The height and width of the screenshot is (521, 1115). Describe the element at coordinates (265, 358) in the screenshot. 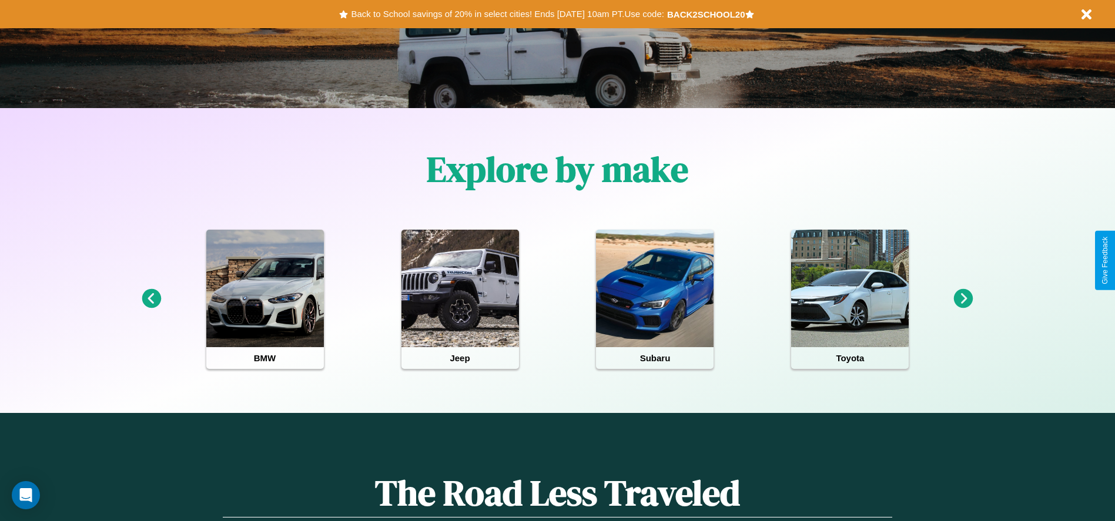

I see `h4: BMW` at that location.